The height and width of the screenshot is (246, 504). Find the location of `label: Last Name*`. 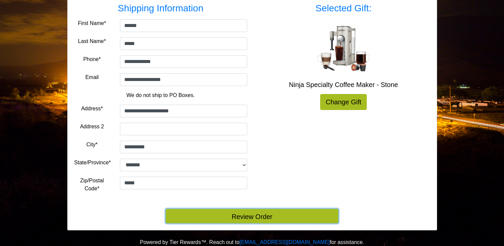

label: Last Name* is located at coordinates (92, 41).